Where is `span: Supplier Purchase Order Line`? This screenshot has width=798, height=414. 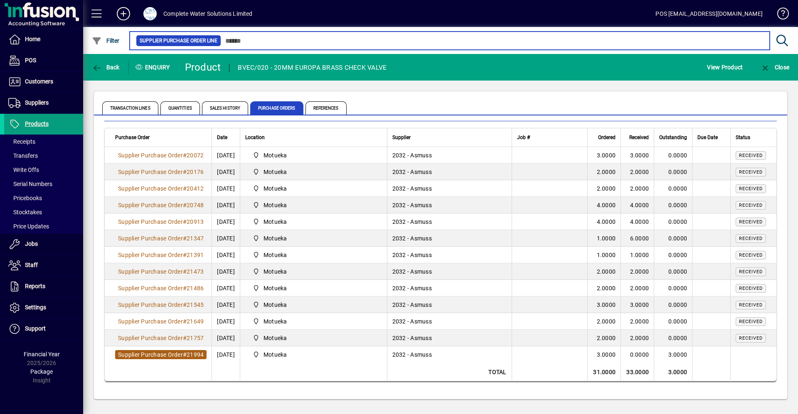
span: Supplier Purchase Order Line is located at coordinates (178, 41).